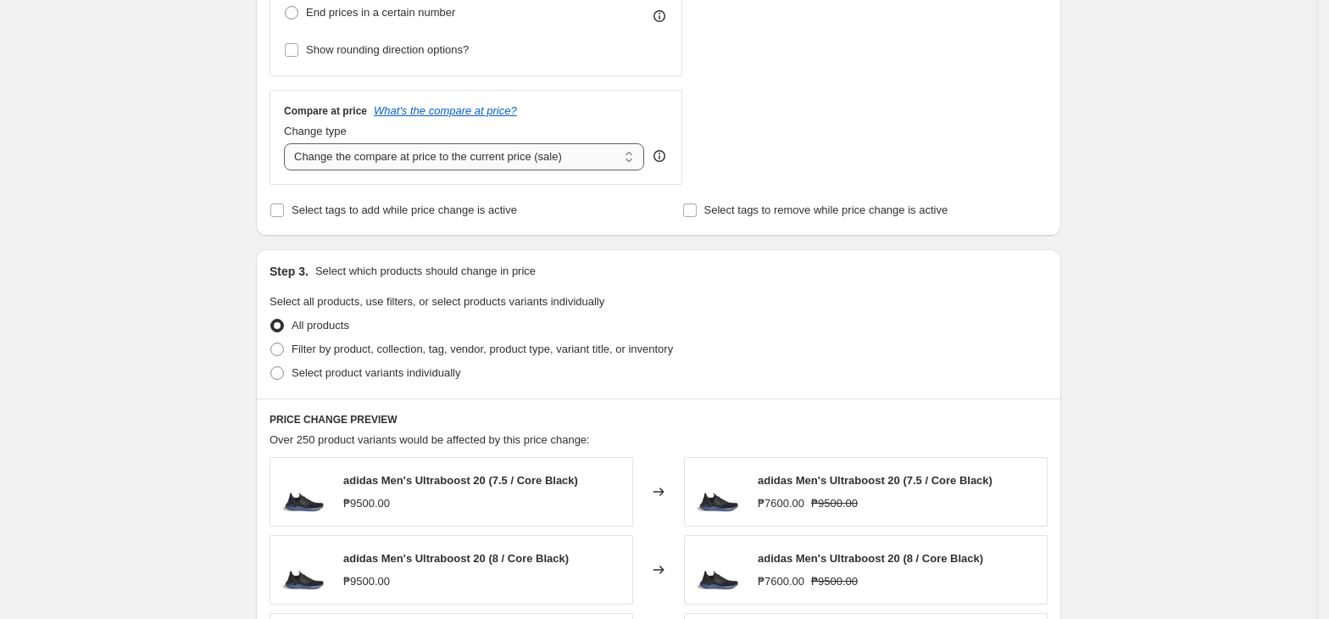 This screenshot has height=619, width=1329. What do you see at coordinates (426, 271) in the screenshot?
I see `p: Select which products should change in price` at bounding box center [426, 271].